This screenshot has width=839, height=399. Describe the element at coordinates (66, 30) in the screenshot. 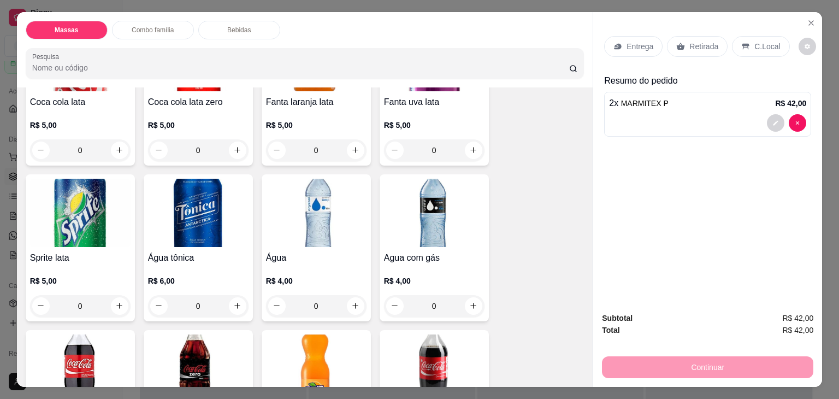

I see `p: Massas` at that location.